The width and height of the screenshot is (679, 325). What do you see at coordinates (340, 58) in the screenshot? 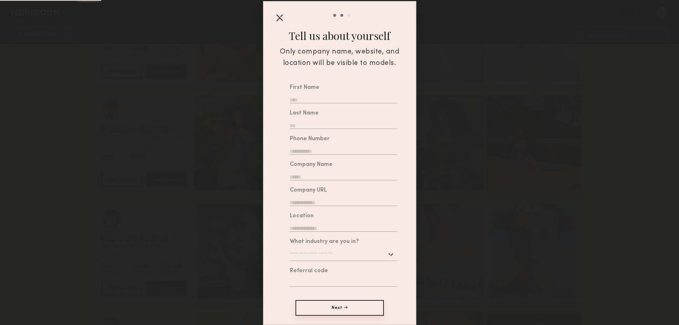
I see `div: Only company name, website, and location will be visible to models.` at bounding box center [340, 58].